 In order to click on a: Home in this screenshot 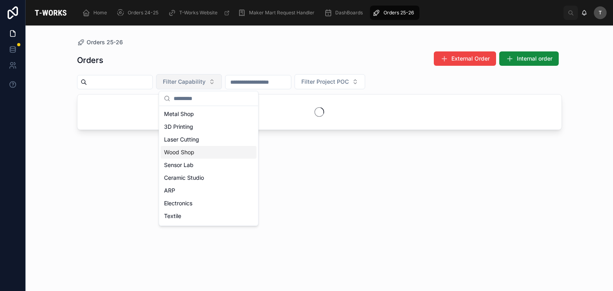, I will do `click(96, 13)`.